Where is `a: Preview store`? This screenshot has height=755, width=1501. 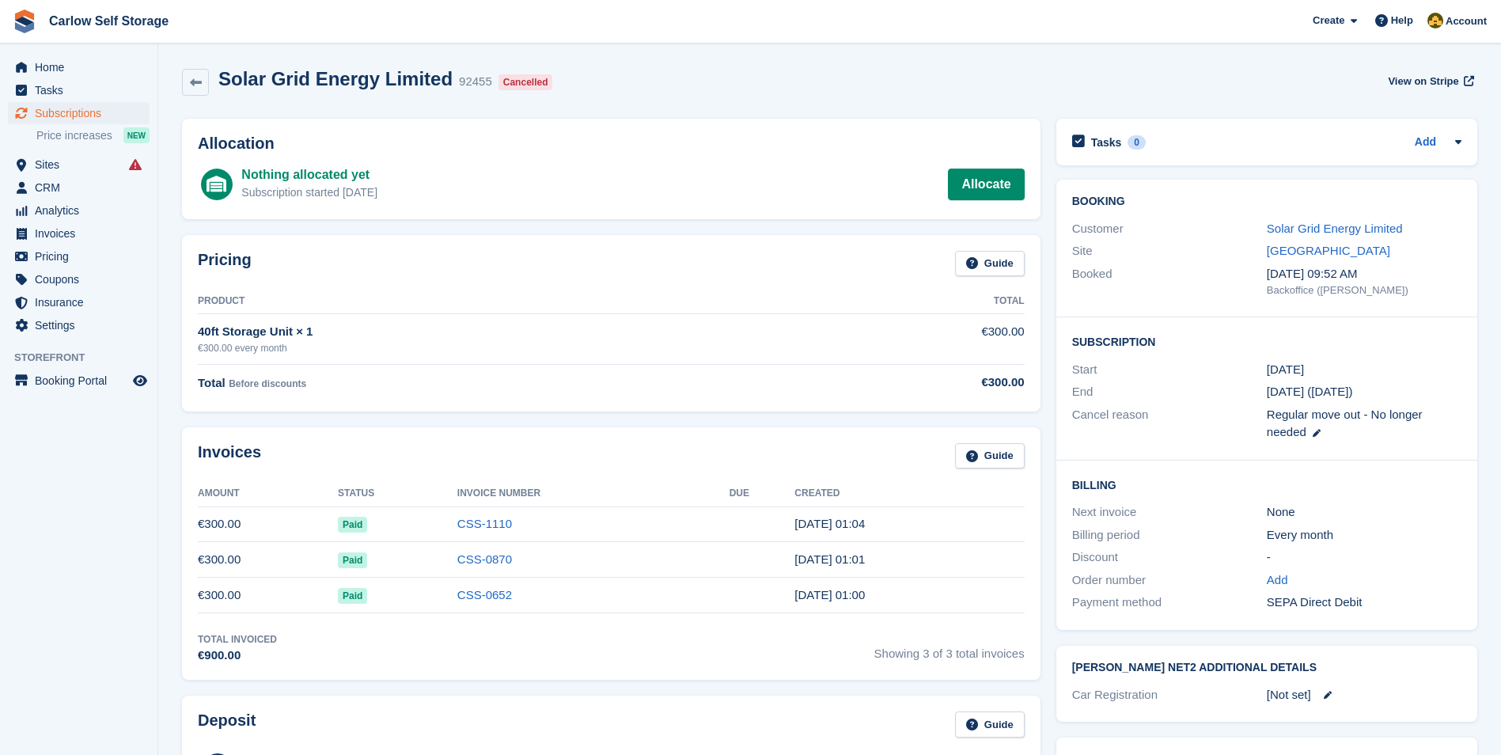
a: Preview store is located at coordinates (140, 381).